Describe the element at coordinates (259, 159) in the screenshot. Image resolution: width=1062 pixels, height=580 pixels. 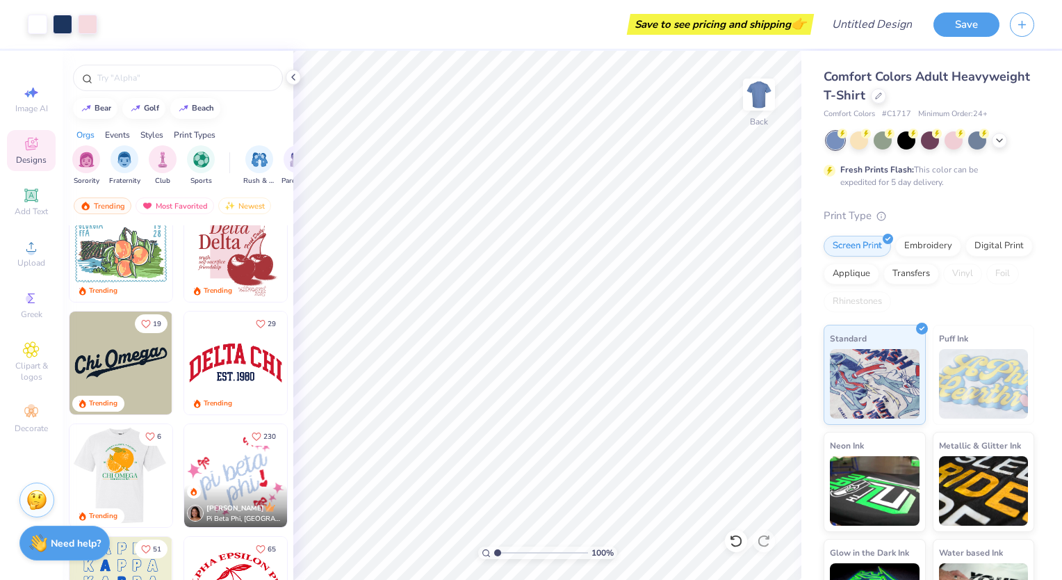
I see `img: Rush & Bid Image` at that location.